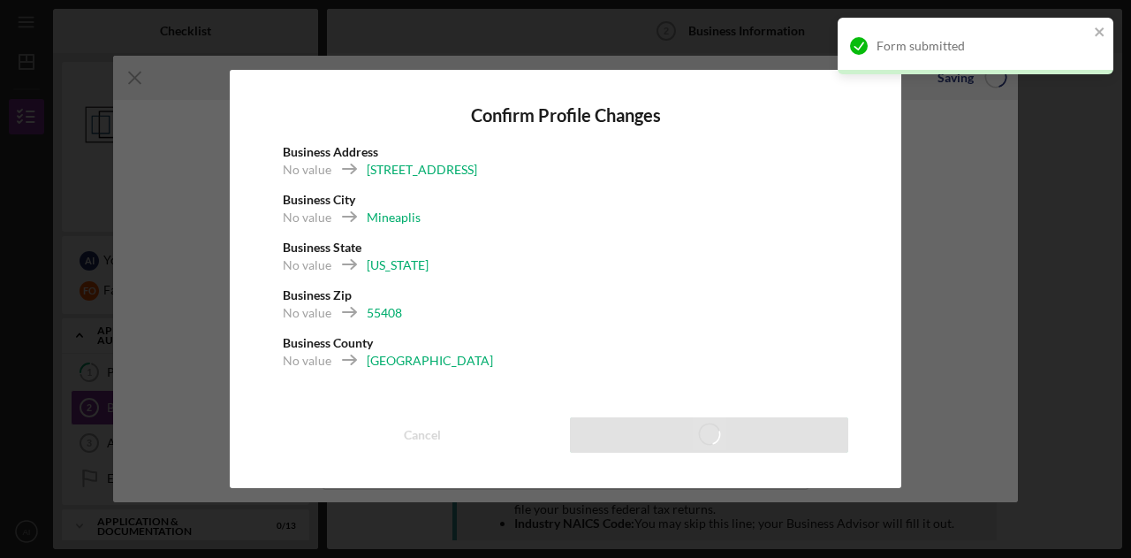 The height and width of the screenshot is (558, 1131). What do you see at coordinates (328, 342) in the screenshot?
I see `b: Business County` at bounding box center [328, 342].